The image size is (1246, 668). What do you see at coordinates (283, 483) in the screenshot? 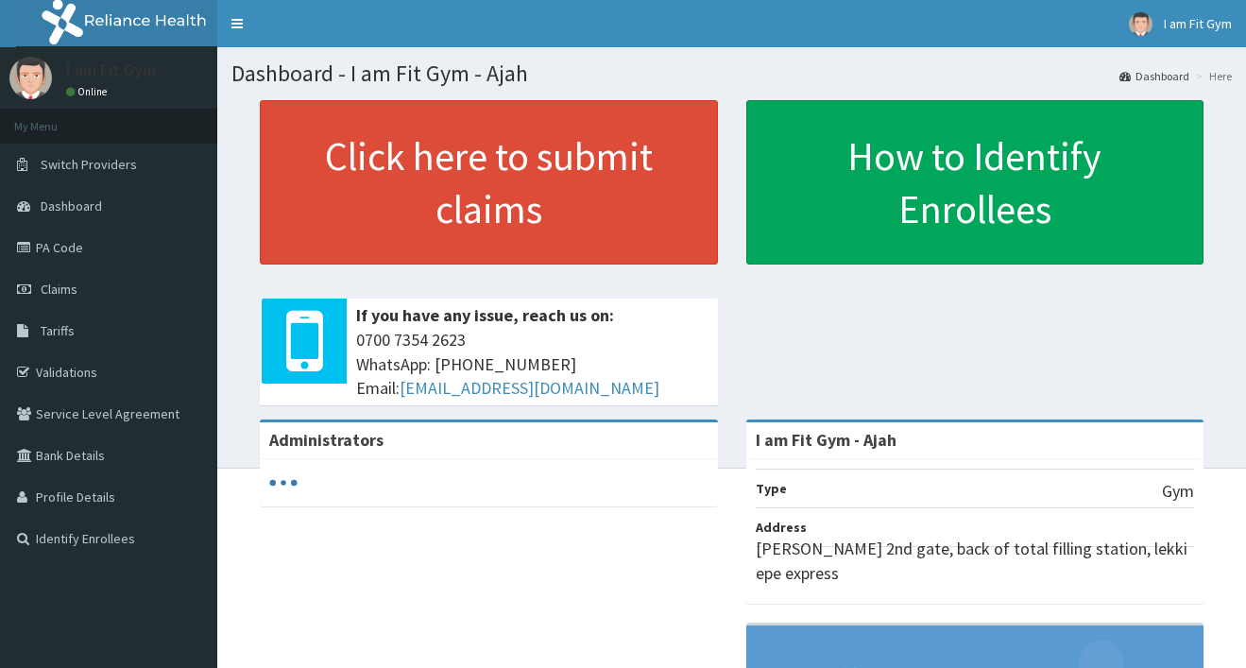
I see `svg: audio-loading` at bounding box center [283, 483].